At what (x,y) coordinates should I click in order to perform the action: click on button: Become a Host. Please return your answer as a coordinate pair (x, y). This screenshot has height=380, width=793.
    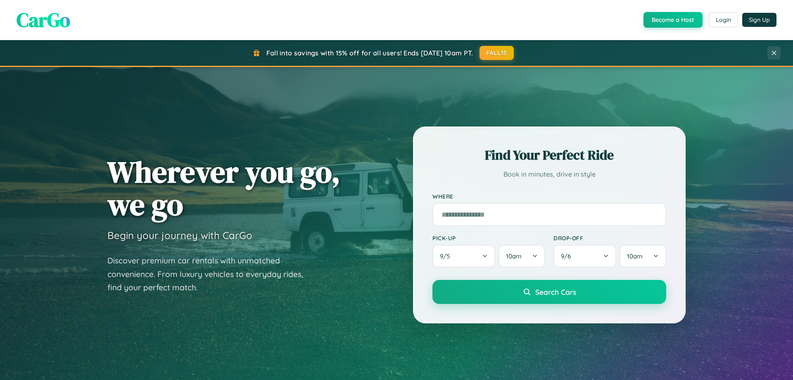
    Looking at the image, I should click on (673, 20).